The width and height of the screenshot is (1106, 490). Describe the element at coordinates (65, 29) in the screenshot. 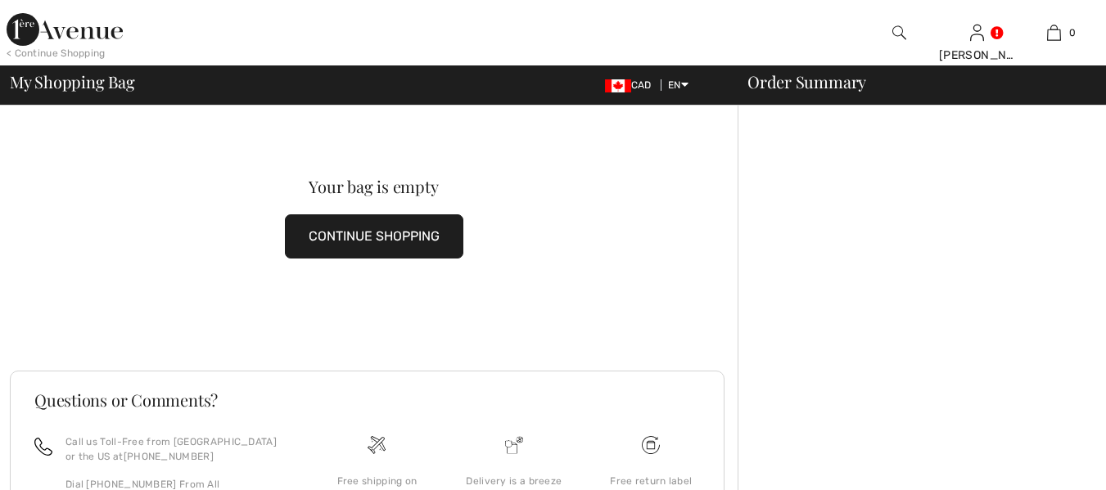

I see `img: 1ère Avenue` at that location.